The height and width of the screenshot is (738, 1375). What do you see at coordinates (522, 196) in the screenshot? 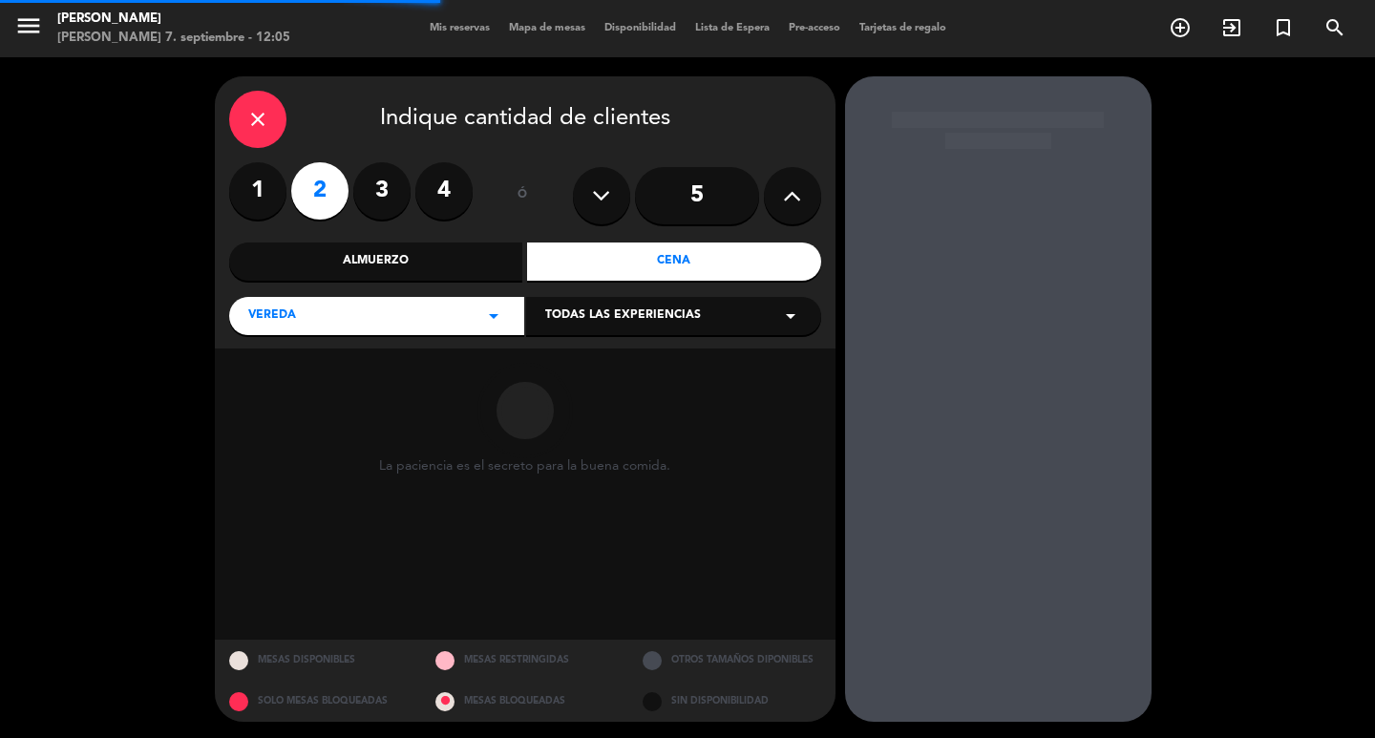
I see `div: ó` at bounding box center [522, 196].